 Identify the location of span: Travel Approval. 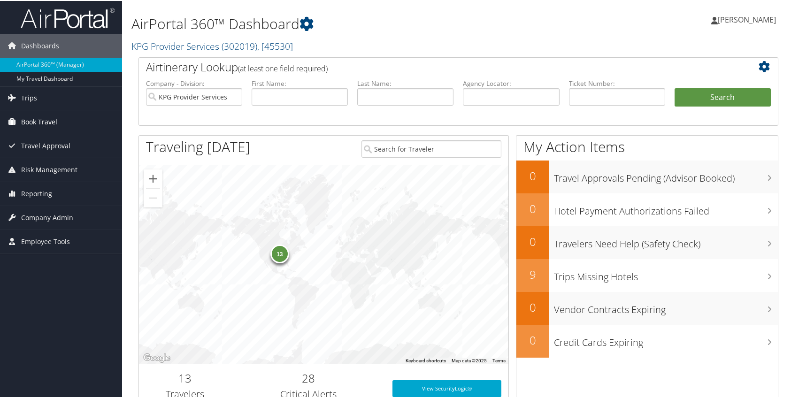
(46, 145).